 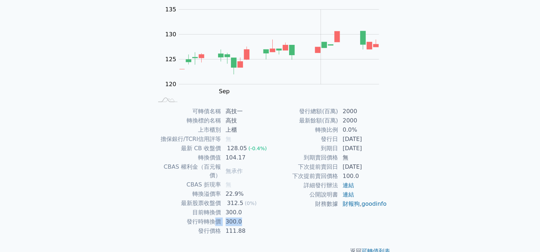 What do you see at coordinates (170, 9) in the screenshot?
I see `tspan: 135` at bounding box center [170, 9].